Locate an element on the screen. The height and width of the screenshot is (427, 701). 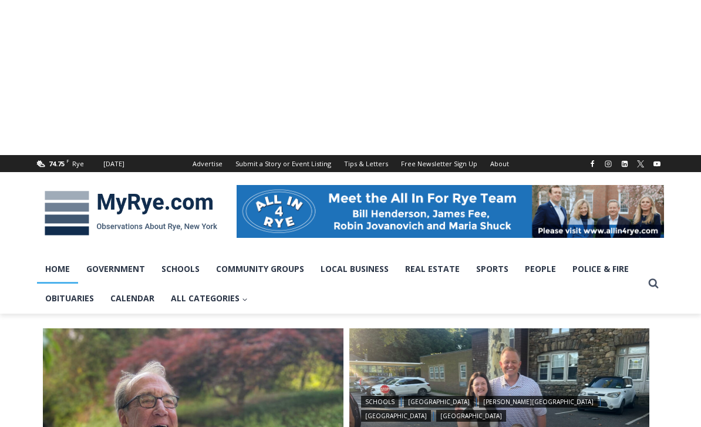
a: All in for Rye is located at coordinates (450, 211).